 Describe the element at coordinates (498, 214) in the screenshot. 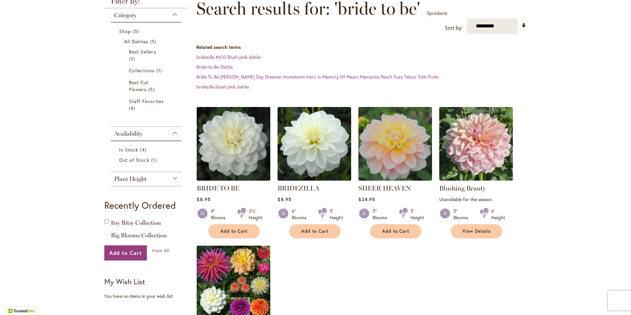

I see `div: 6' Height` at that location.